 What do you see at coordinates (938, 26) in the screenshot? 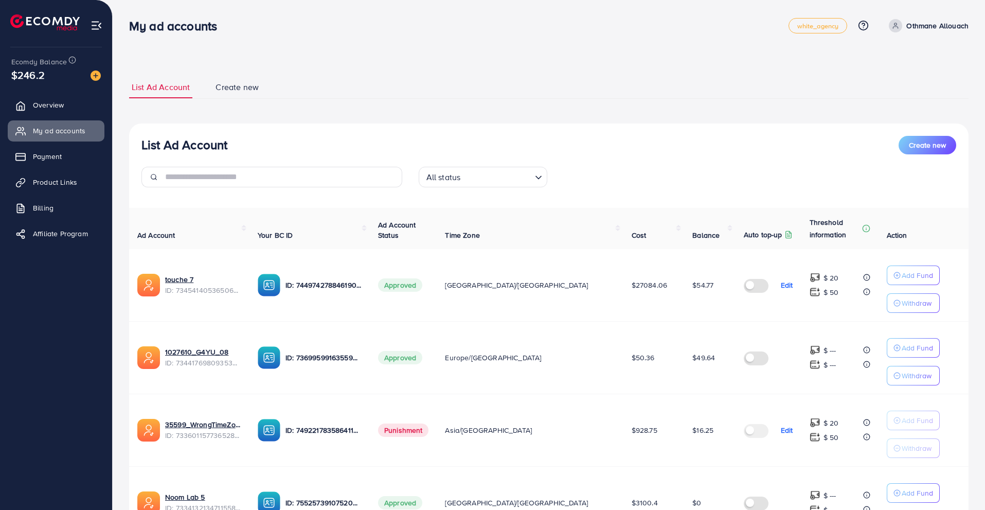
I see `p: Othmane Allouach` at bounding box center [938, 26].